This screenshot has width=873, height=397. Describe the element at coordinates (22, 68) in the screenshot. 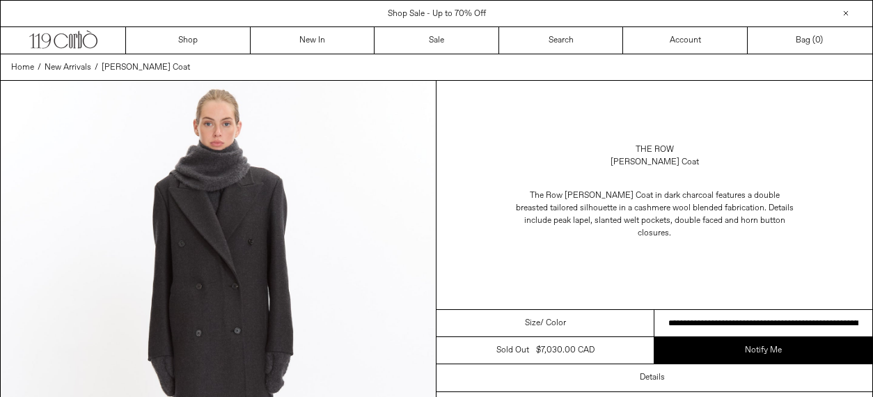

I see `a: Home` at that location.